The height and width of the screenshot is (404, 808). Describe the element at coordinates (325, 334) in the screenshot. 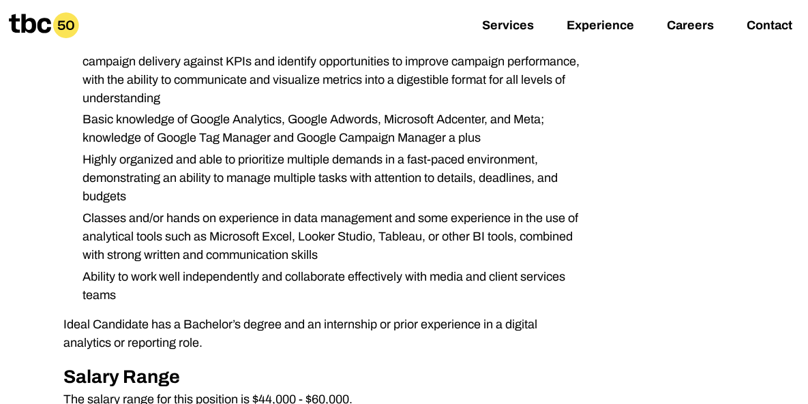

I see `p: Ideal Candidate has a Bachelor’s degree and an internship or prior experience in a digital analyt...` at that location.